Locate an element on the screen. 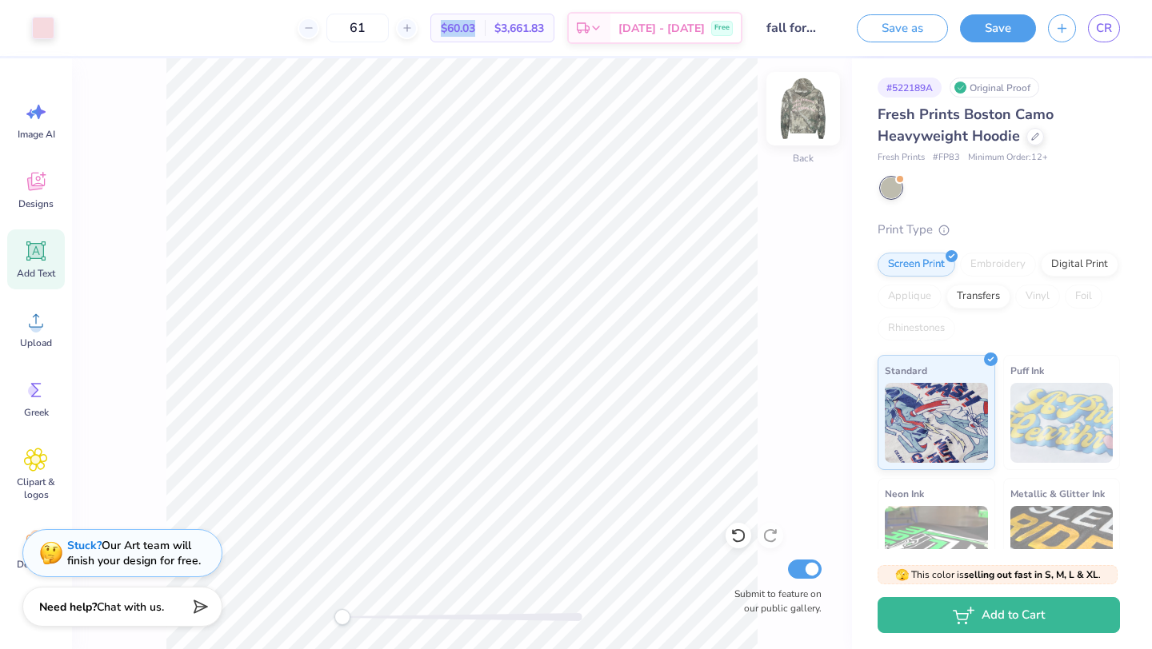 This screenshot has height=649, width=1152. img: Puff Ink is located at coordinates (1061, 423).